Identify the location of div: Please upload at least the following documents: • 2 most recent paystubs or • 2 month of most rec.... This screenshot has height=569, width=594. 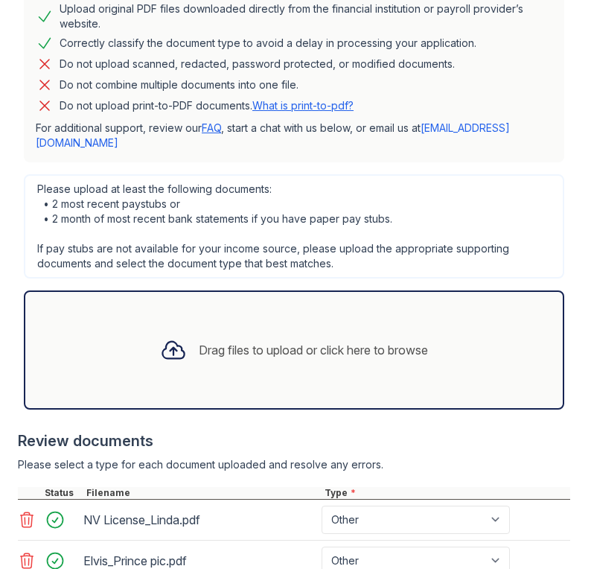
(294, 226).